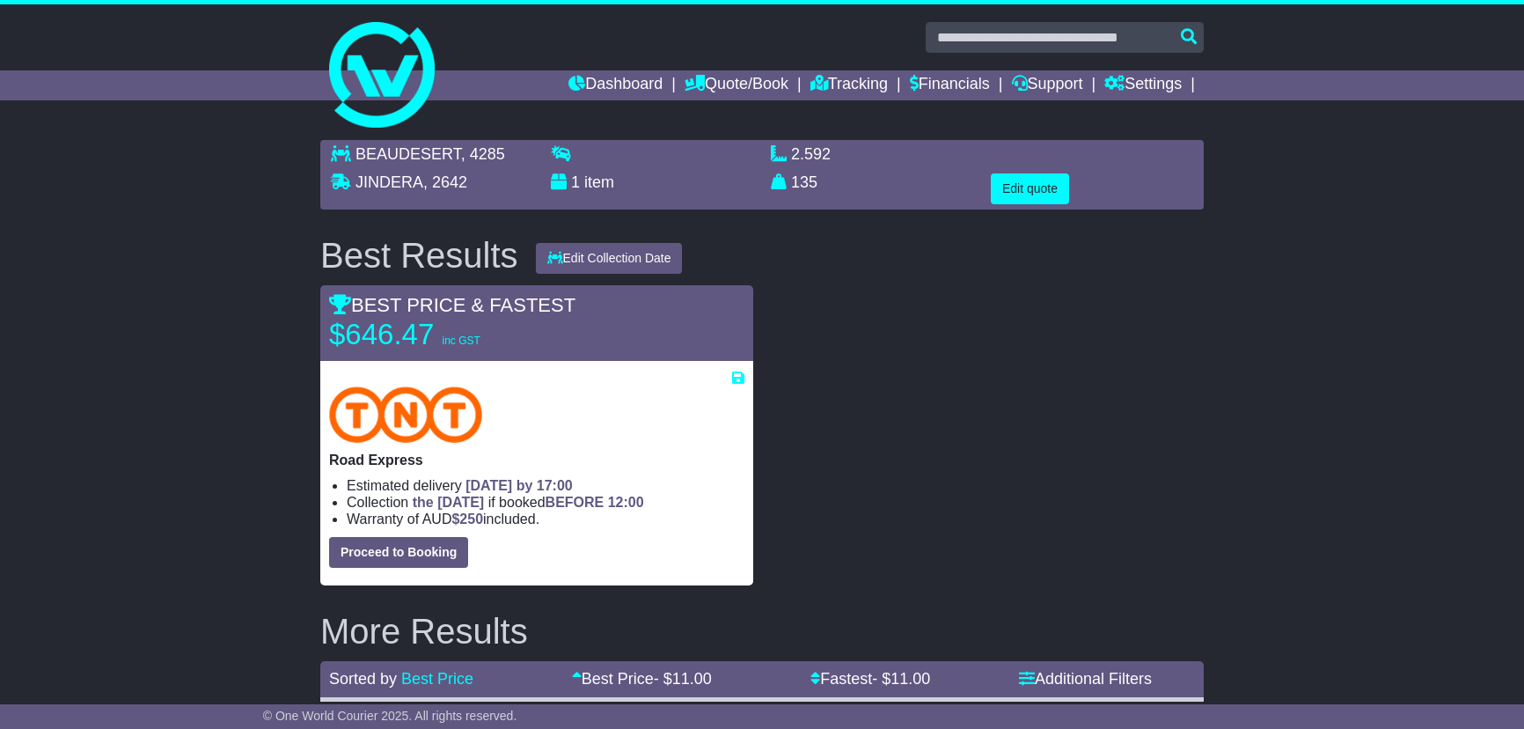 Image resolution: width=1524 pixels, height=729 pixels. I want to click on a: Fastest- $11.00, so click(870, 678).